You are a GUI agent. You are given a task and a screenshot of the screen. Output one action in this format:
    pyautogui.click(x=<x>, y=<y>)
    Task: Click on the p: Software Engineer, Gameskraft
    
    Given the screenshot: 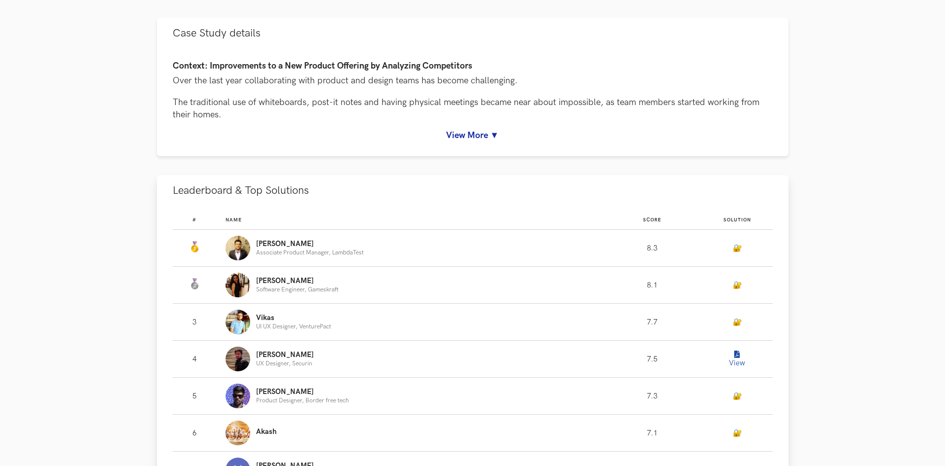 What is the action you would take?
    pyautogui.click(x=297, y=290)
    